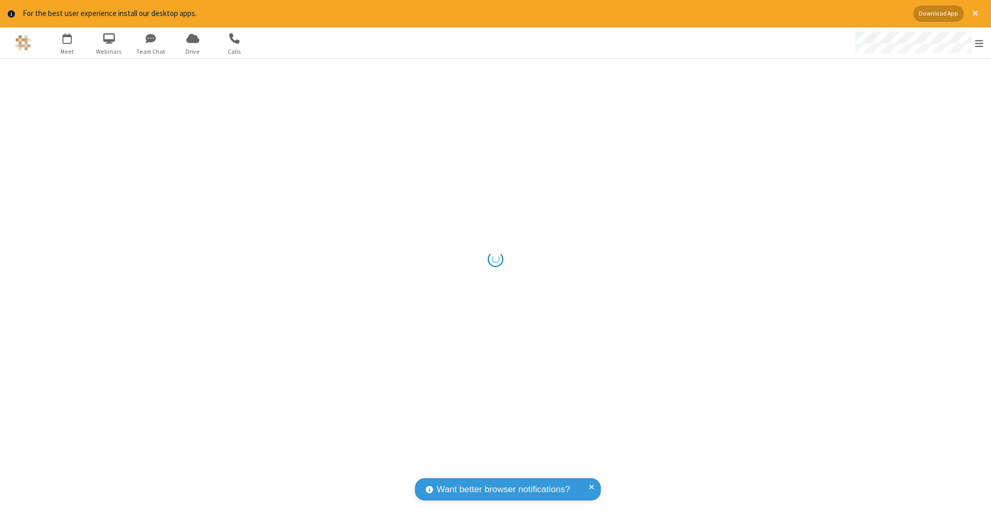  Describe the element at coordinates (109, 52) in the screenshot. I see `span: Webinars` at that location.